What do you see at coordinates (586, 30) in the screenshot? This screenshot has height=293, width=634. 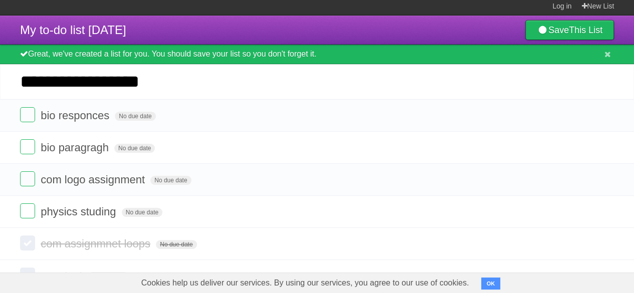 I see `b: This List` at bounding box center [586, 30].